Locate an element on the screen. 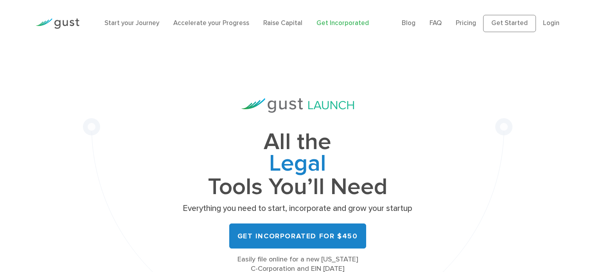 The height and width of the screenshot is (272, 595). a: Get Incorporated is located at coordinates (343, 23).